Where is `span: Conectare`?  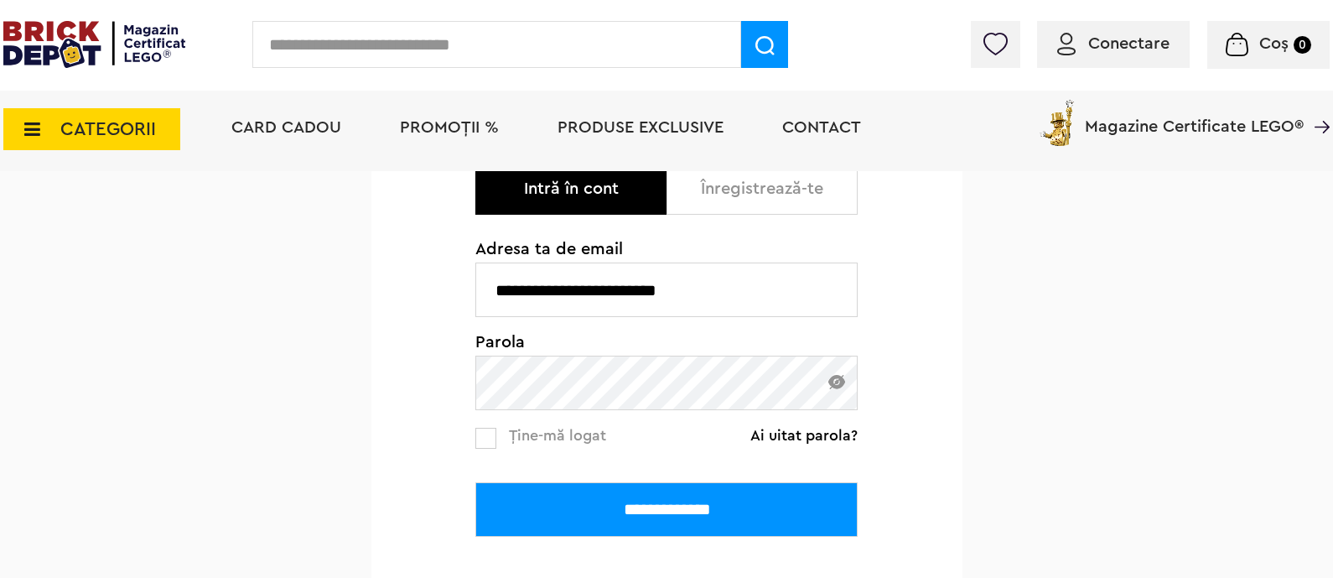
span: Conectare is located at coordinates (1128, 44).